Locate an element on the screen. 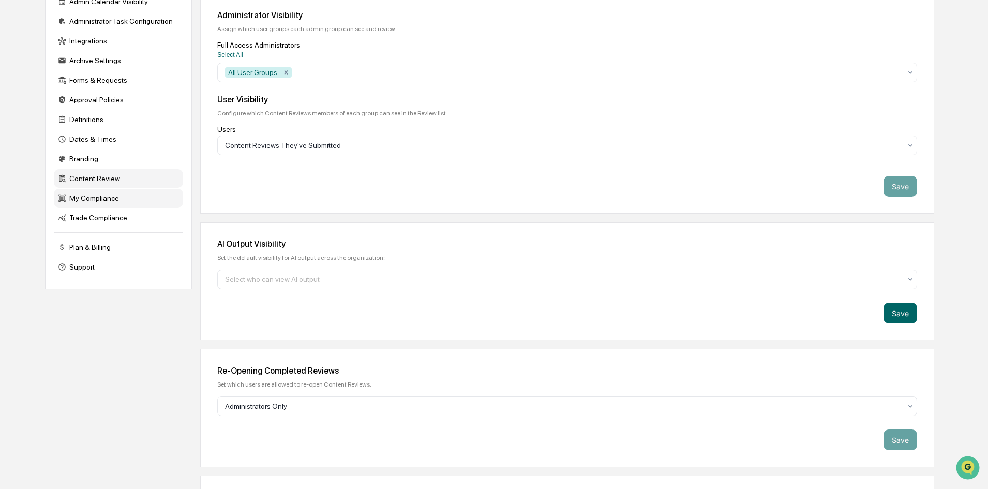 The width and height of the screenshot is (988, 489). div: My Compliance is located at coordinates (118, 198).